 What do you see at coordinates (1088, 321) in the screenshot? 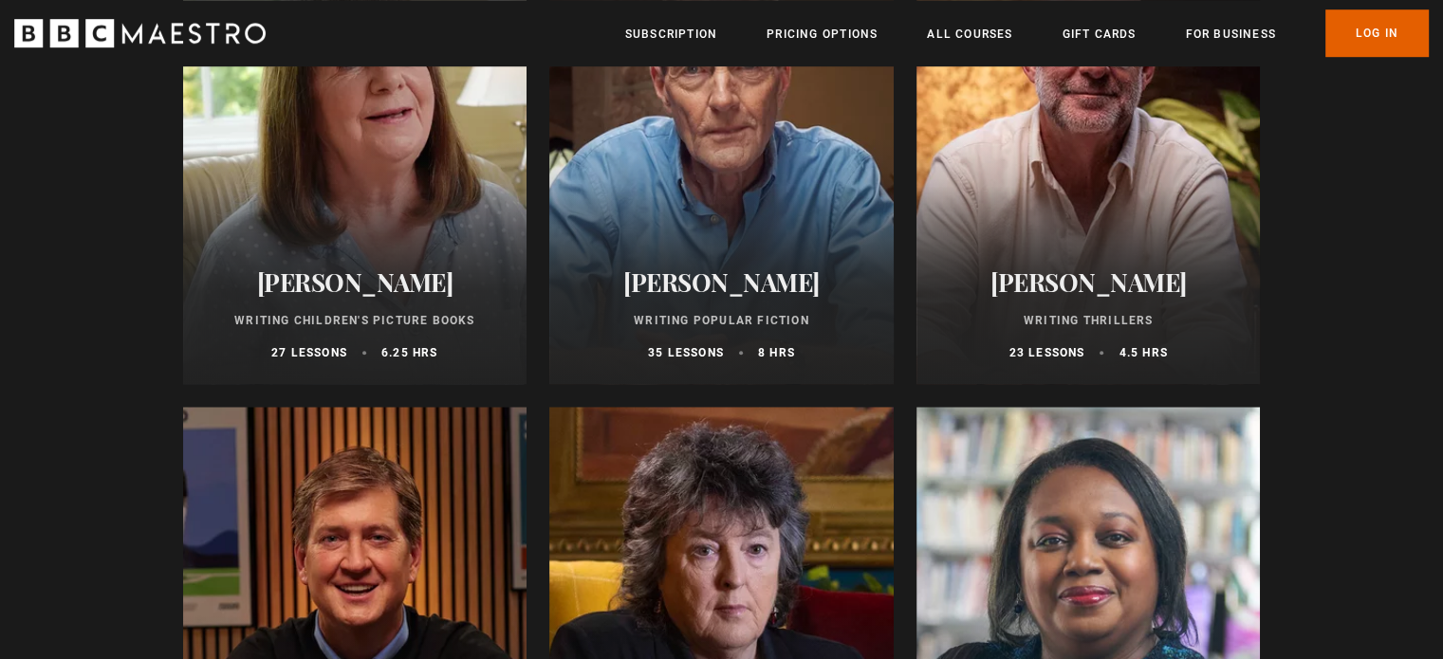
I see `p: Writing Thrillers` at bounding box center [1088, 321].